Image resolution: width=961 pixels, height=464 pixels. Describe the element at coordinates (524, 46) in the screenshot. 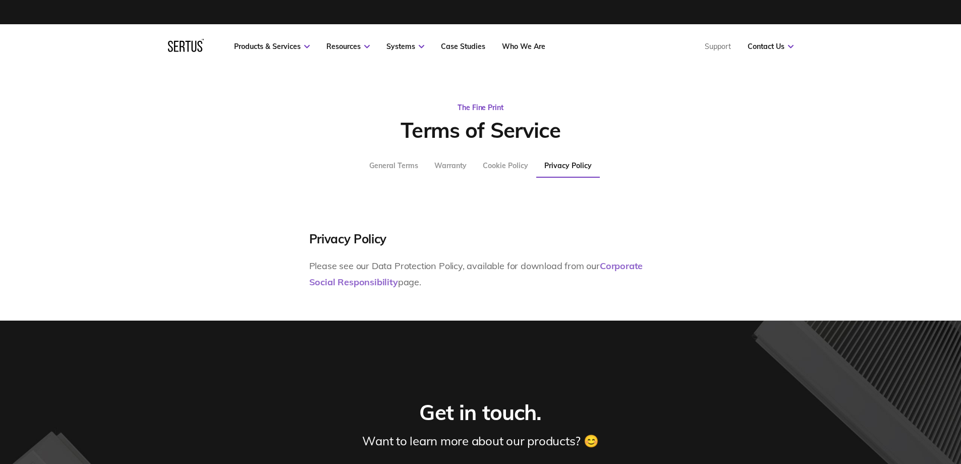

I see `a: Who We Are` at that location.